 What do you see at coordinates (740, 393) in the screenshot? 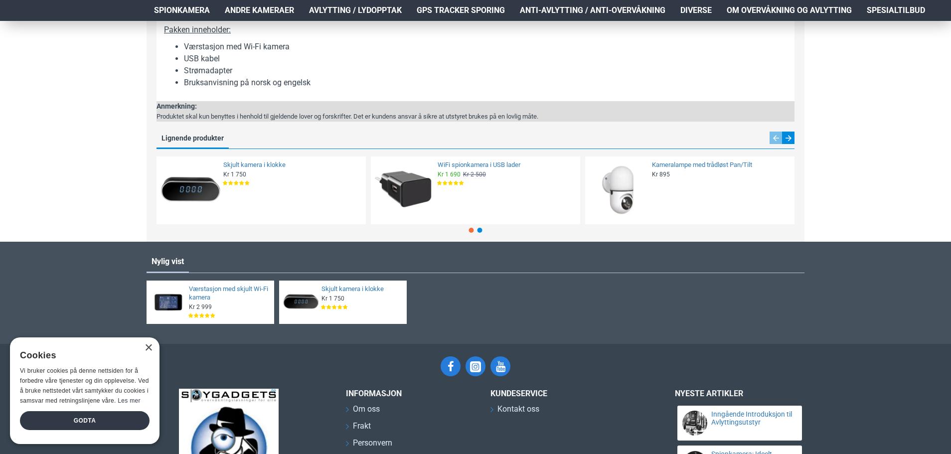
I see `h3: Nyeste artikler` at bounding box center [740, 393].